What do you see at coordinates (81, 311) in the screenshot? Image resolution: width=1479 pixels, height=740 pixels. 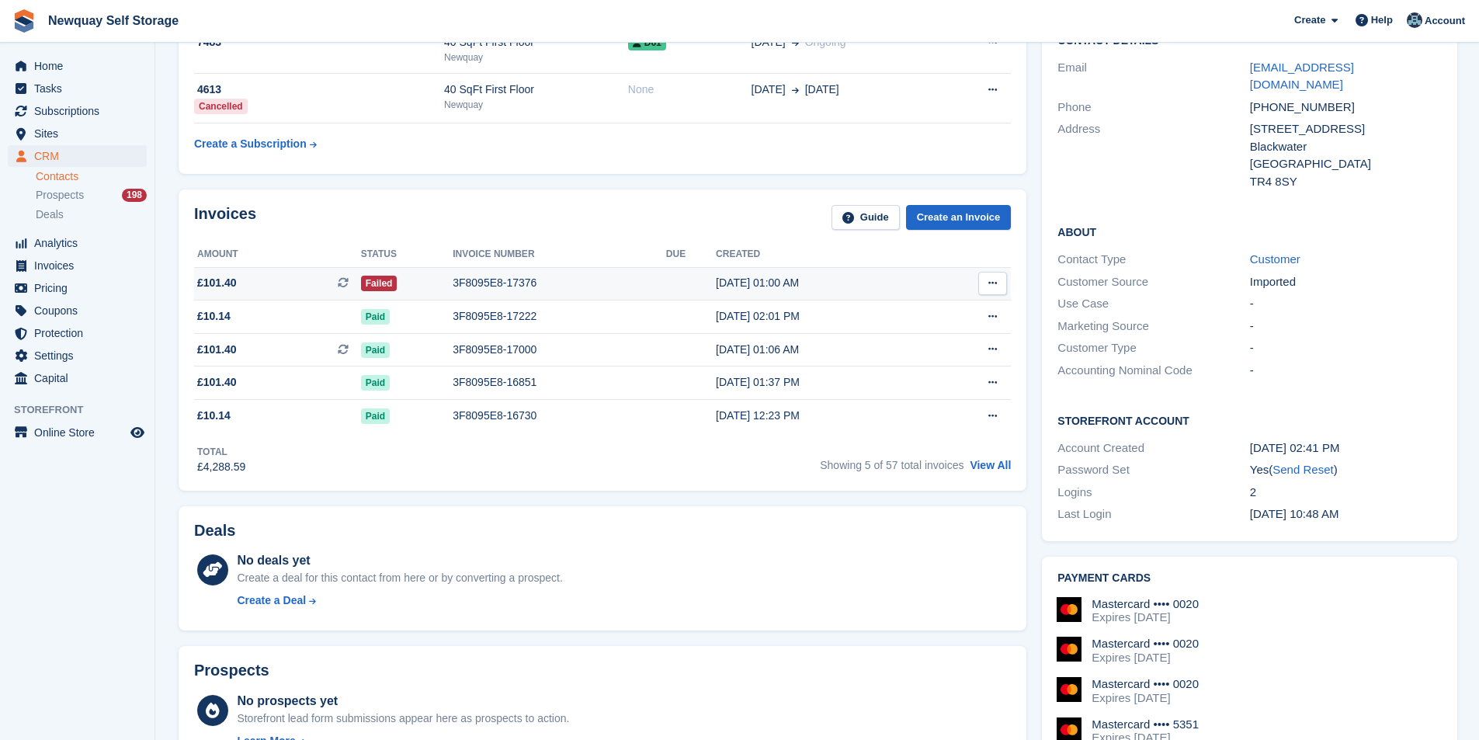 I see `span: Coupons` at bounding box center [81, 311].